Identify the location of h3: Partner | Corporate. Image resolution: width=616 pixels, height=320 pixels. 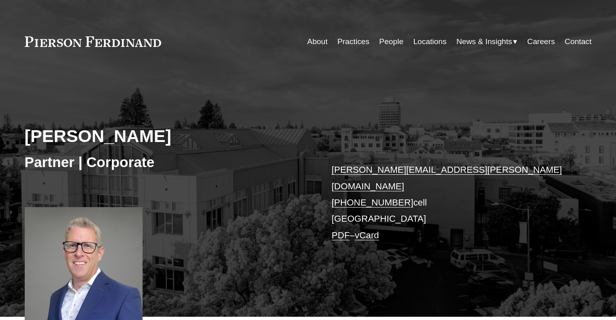
(166, 162).